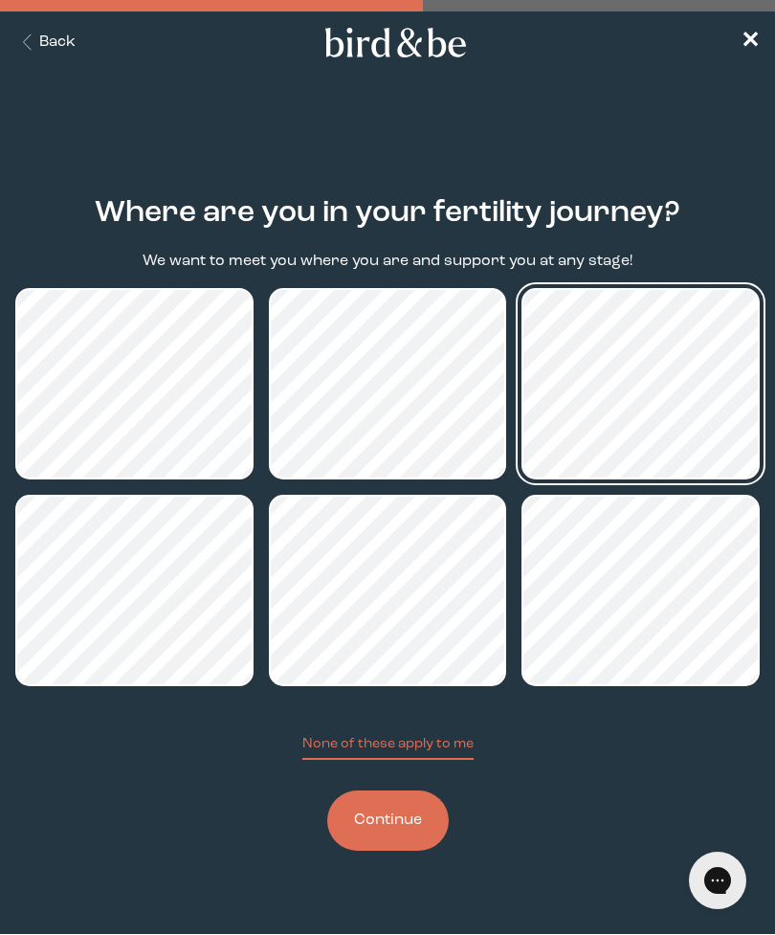  I want to click on h2: Where are you in your fertility journey?, so click(388, 213).